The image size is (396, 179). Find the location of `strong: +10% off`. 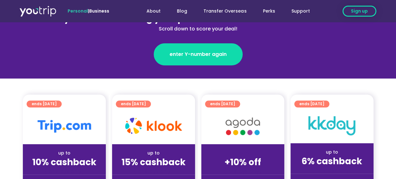

strong: +10% off is located at coordinates (243, 162).